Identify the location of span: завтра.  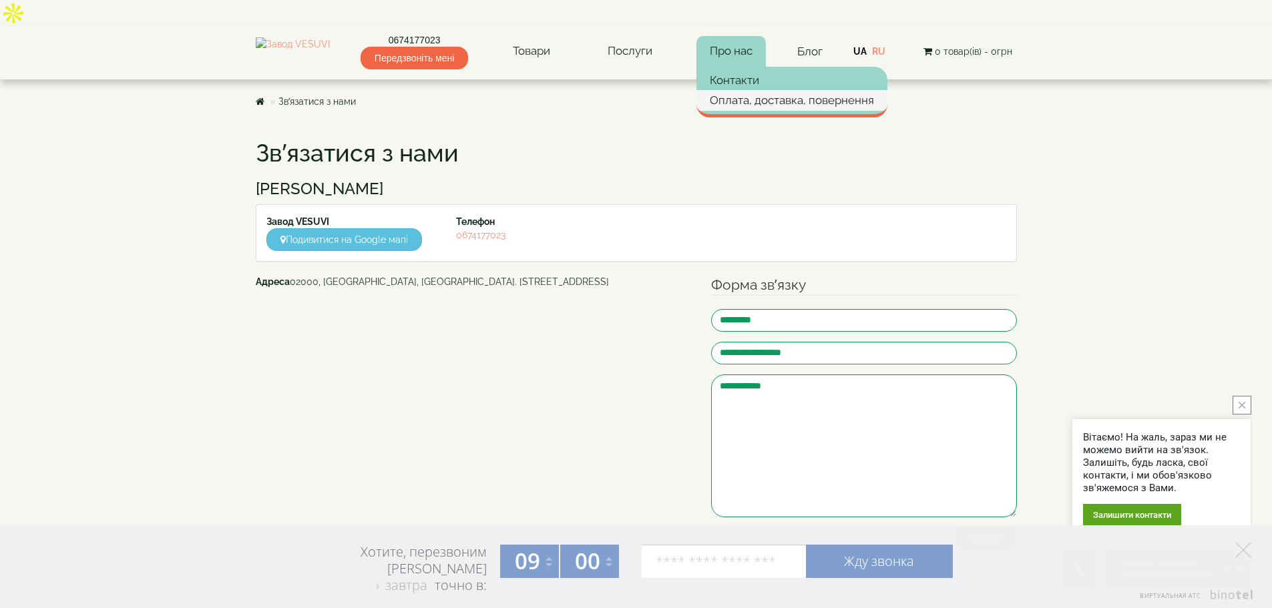
(406, 585).